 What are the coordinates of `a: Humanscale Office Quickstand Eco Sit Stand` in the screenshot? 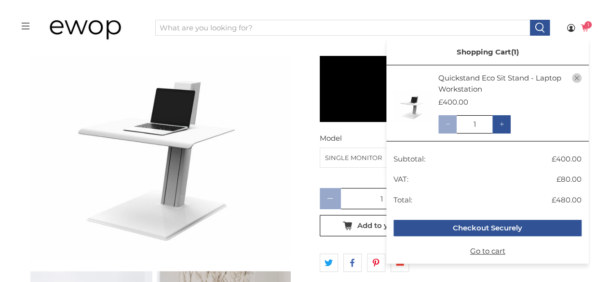 It's located at (161, 131).